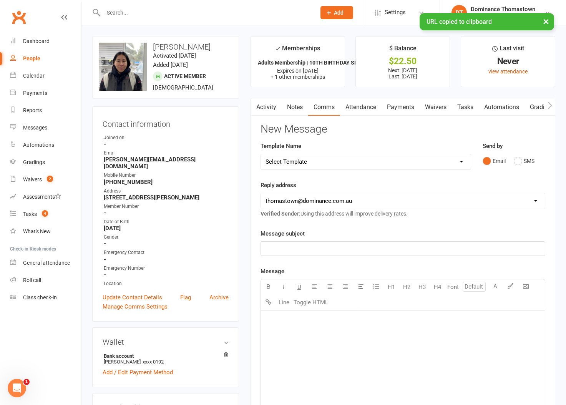 This screenshot has height=405, width=566. I want to click on span: + 1 other memberships, so click(298, 77).